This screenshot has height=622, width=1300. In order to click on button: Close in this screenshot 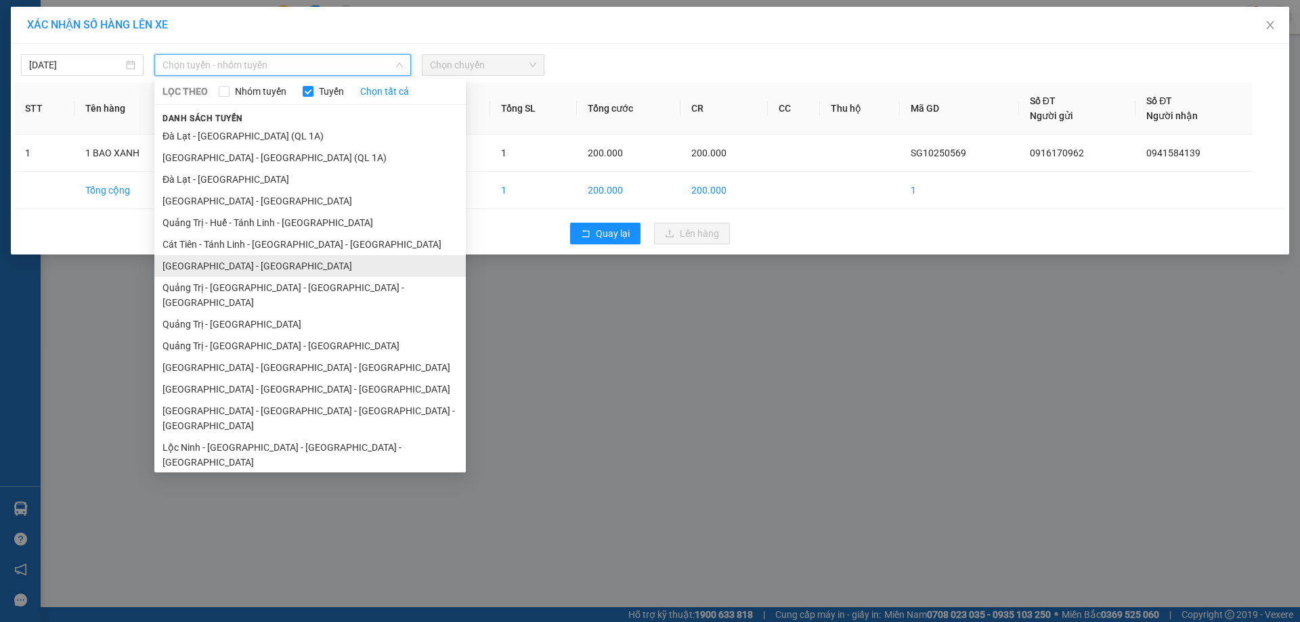, I will do `click(1270, 26)`.